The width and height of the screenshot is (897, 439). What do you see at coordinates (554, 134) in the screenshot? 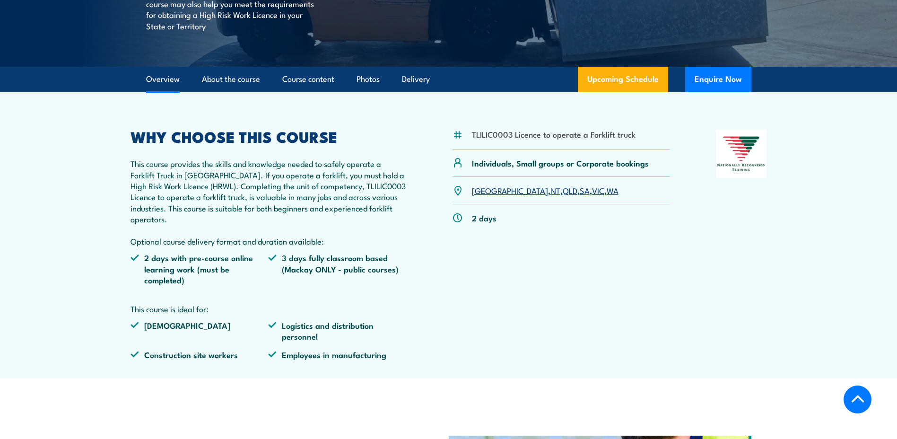
I see `li: TLILIC0003 Licence to operate a Forklift truck` at bounding box center [554, 134].